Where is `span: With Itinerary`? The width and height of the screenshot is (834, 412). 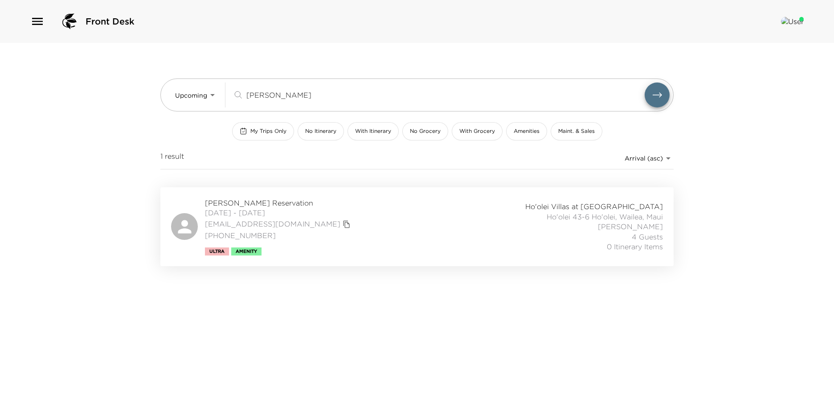
span: With Itinerary is located at coordinates (373, 131).